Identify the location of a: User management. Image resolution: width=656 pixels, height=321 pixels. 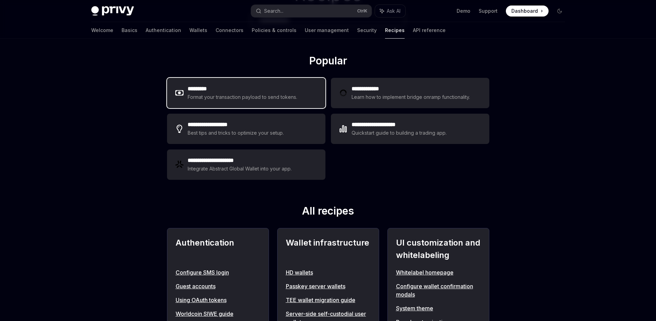
(327, 30).